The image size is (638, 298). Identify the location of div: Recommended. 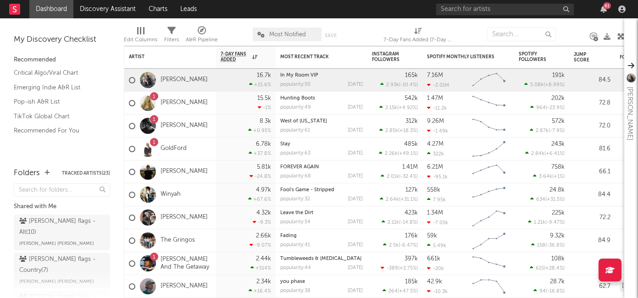
(62, 60).